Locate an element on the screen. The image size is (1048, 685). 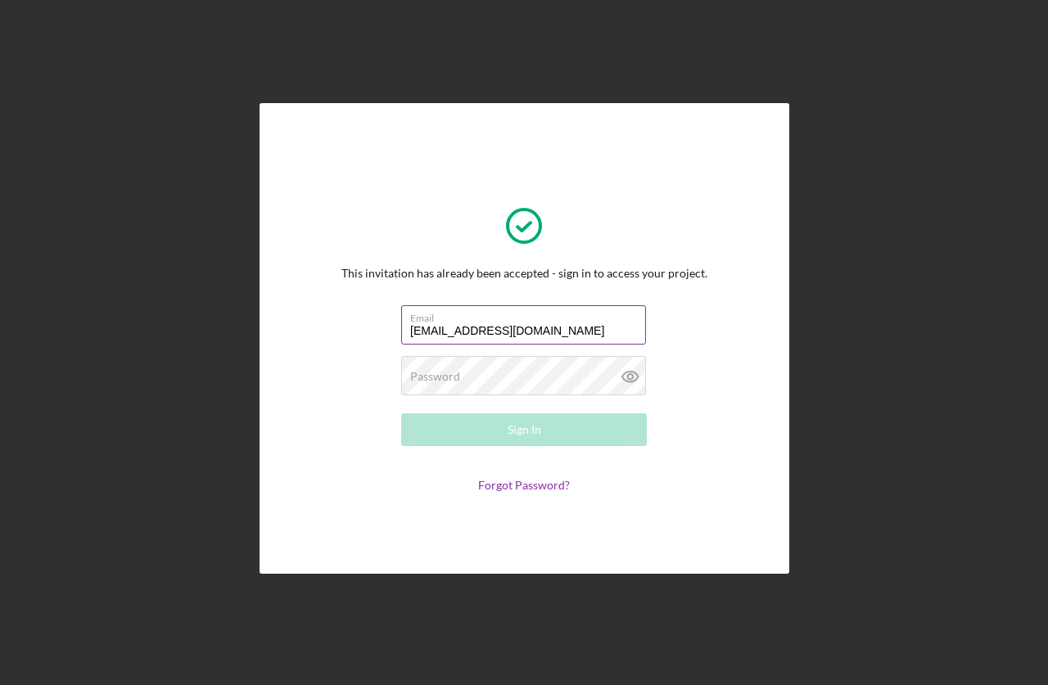
label: Email is located at coordinates (528, 315).